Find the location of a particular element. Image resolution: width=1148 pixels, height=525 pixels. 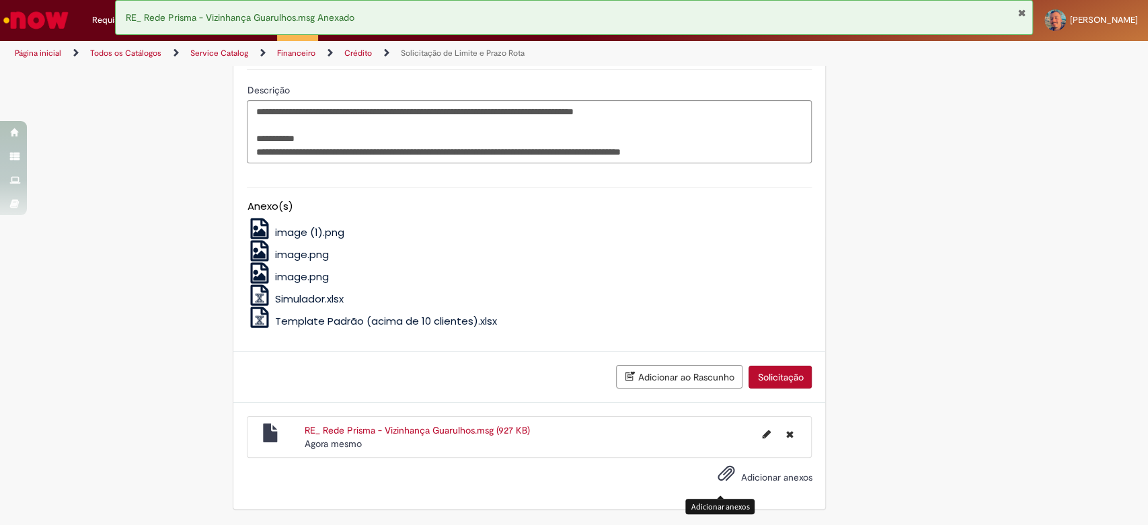

a: Service Catalog is located at coordinates (219, 53).